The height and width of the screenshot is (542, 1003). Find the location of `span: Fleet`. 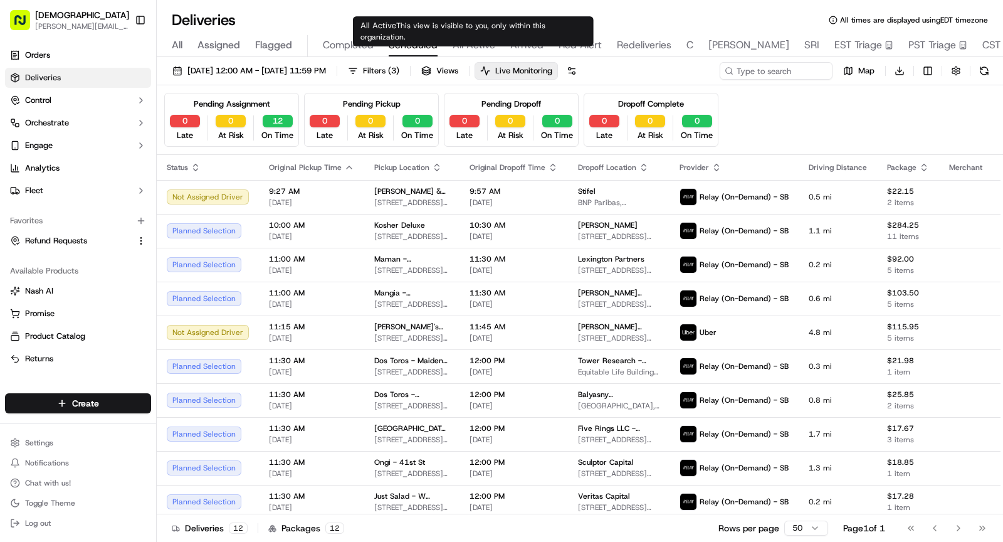

span: Fleet is located at coordinates (34, 191).